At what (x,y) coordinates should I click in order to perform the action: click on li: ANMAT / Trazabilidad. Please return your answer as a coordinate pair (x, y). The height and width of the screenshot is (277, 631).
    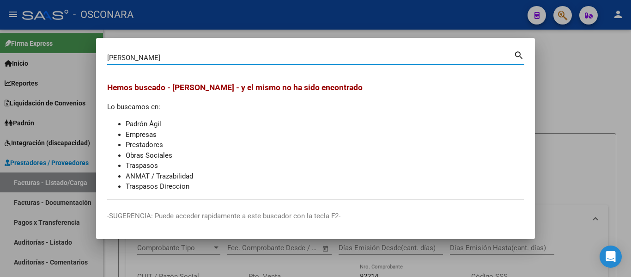
    Looking at the image, I should click on (325, 176).